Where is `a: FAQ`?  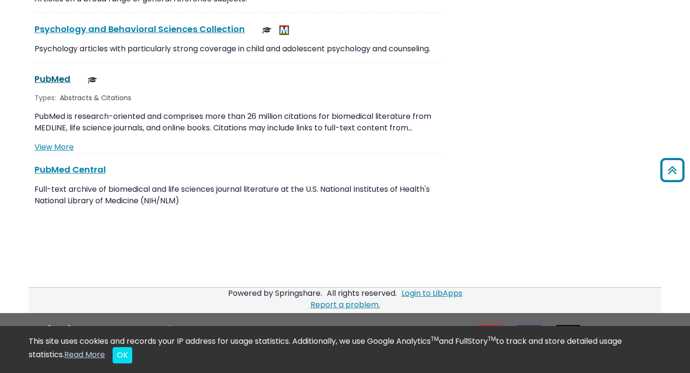 a: FAQ is located at coordinates (569, 344).